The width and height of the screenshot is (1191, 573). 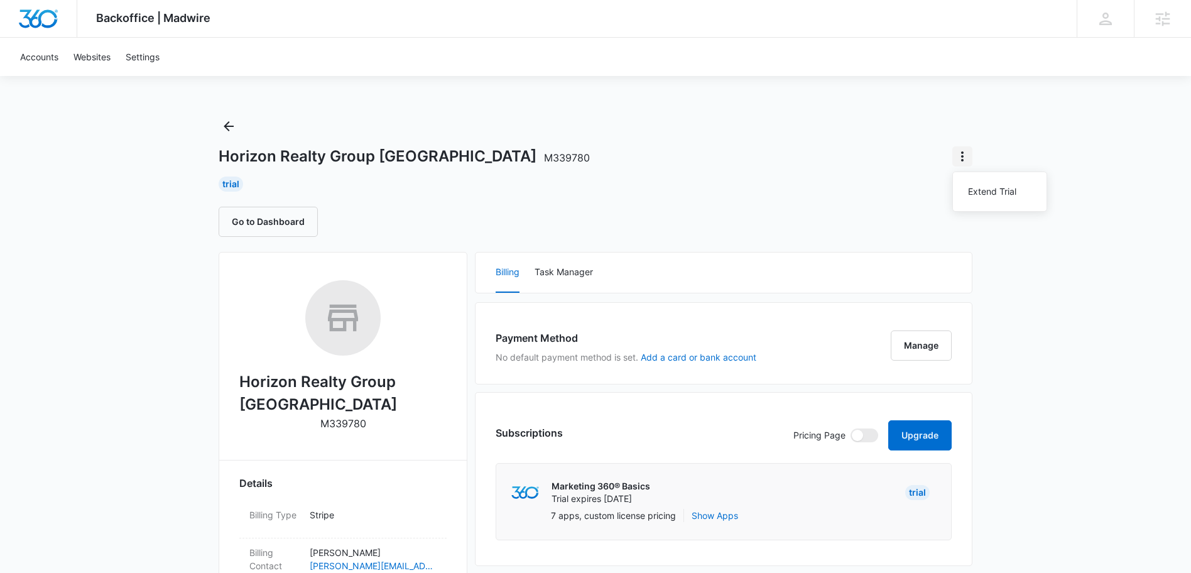 What do you see at coordinates (524, 492) in the screenshot?
I see `img: marketing360Logo` at bounding box center [524, 492].